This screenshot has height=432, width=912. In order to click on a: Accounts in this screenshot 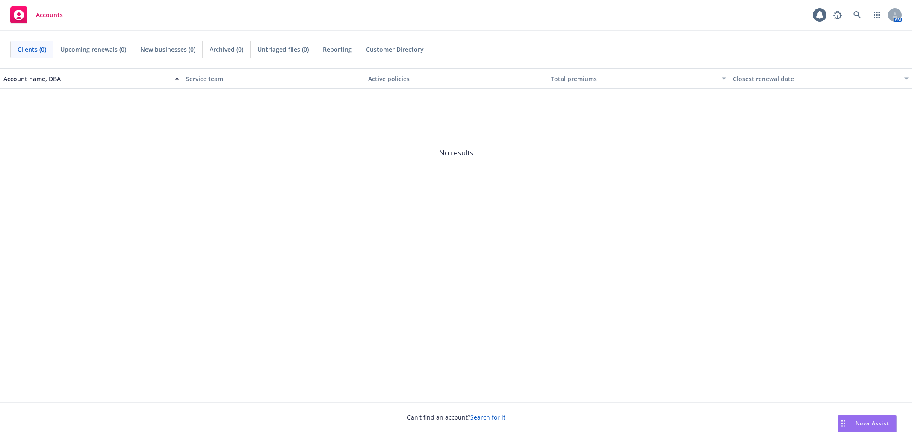, I will do `click(36, 15)`.